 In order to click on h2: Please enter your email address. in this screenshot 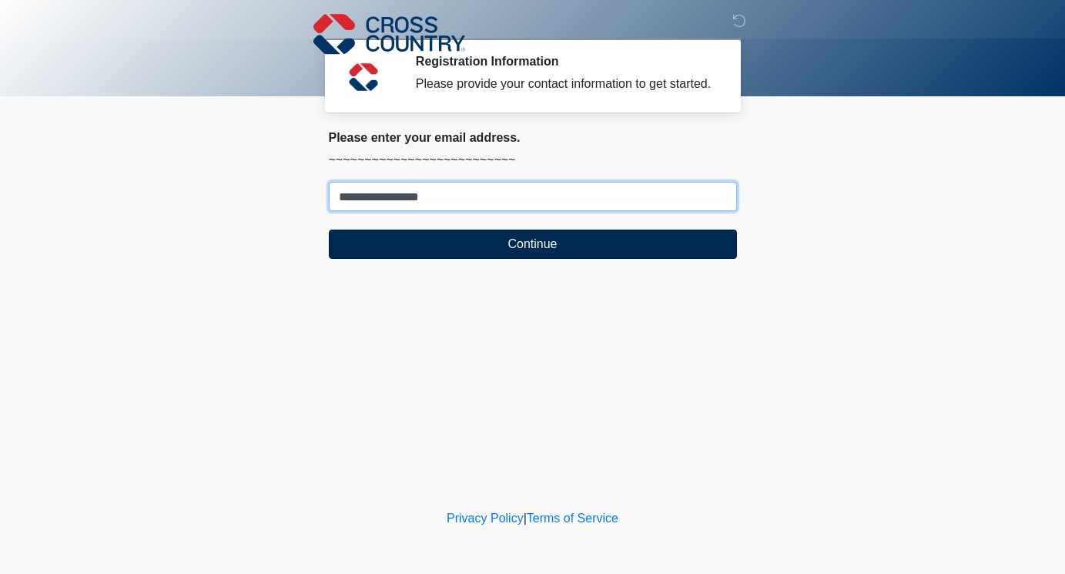, I will do `click(533, 137)`.